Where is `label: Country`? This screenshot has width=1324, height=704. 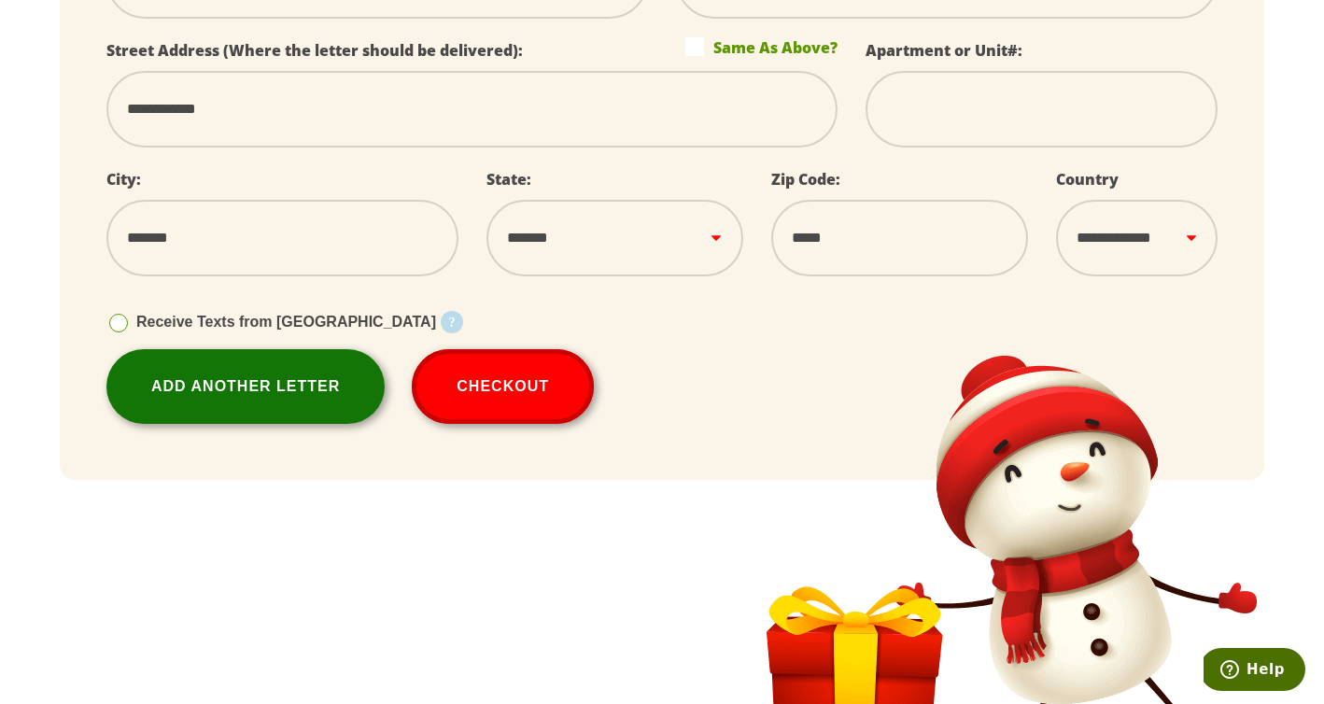 label: Country is located at coordinates (1087, 179).